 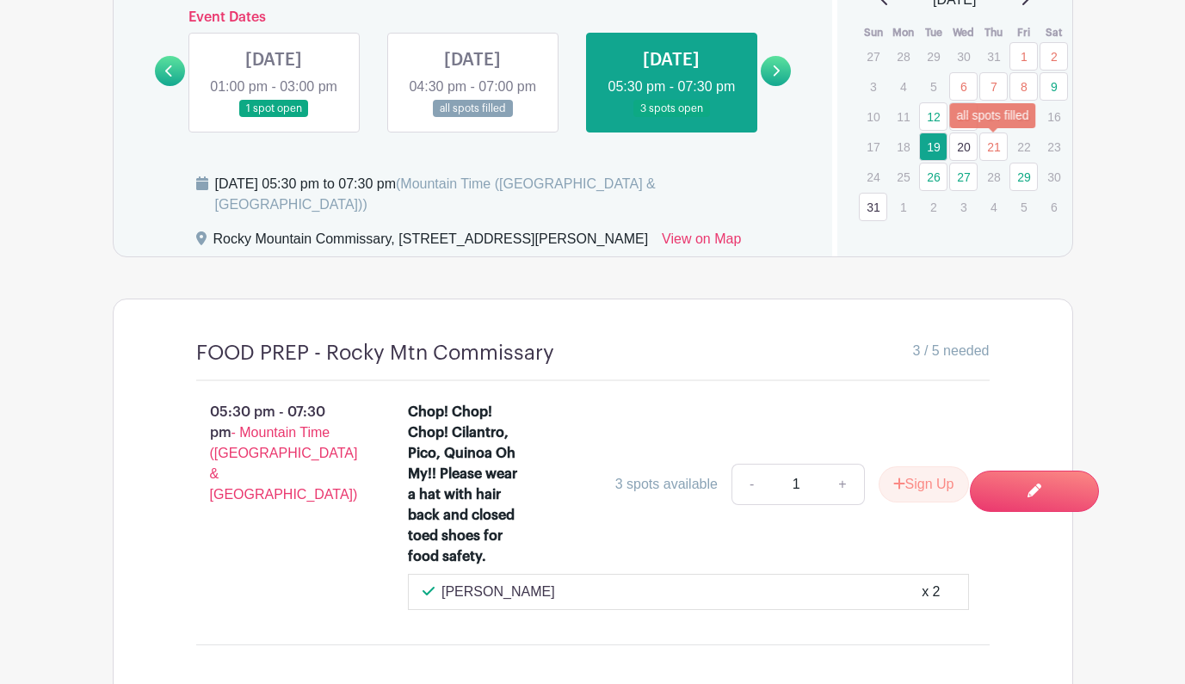 What do you see at coordinates (1054, 33) in the screenshot?
I see `th: Sat` at bounding box center [1054, 33].